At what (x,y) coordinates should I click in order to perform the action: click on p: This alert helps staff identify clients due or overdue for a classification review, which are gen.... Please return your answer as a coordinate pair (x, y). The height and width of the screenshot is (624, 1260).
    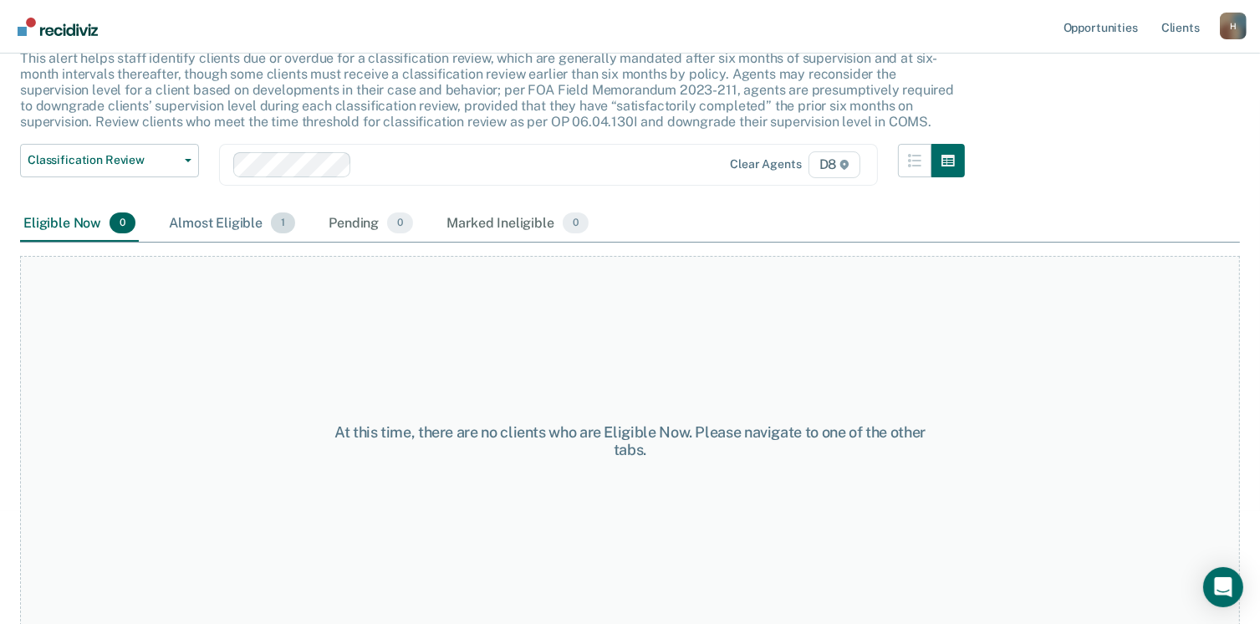
    Looking at the image, I should click on (486, 90).